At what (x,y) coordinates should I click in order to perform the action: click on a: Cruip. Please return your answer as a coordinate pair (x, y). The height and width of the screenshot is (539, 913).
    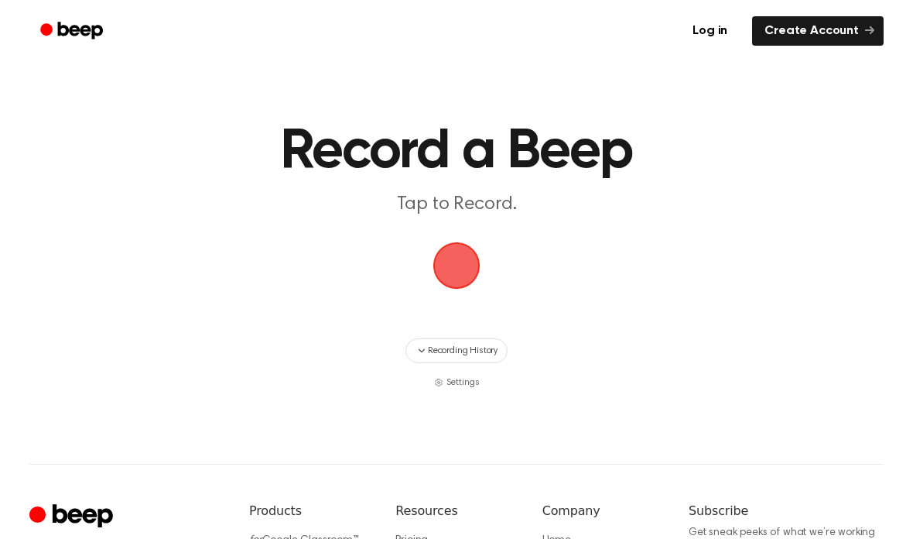
    Looking at the image, I should click on (73, 516).